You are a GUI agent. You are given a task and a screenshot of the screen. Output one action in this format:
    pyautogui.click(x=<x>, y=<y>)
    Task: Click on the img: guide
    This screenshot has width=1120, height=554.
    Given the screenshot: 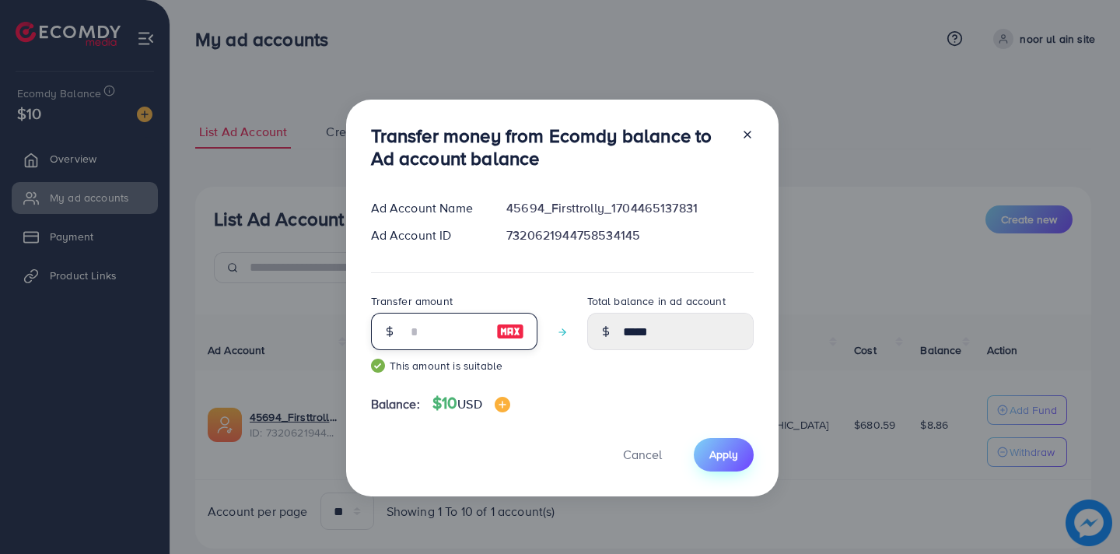 What is the action you would take?
    pyautogui.click(x=378, y=366)
    